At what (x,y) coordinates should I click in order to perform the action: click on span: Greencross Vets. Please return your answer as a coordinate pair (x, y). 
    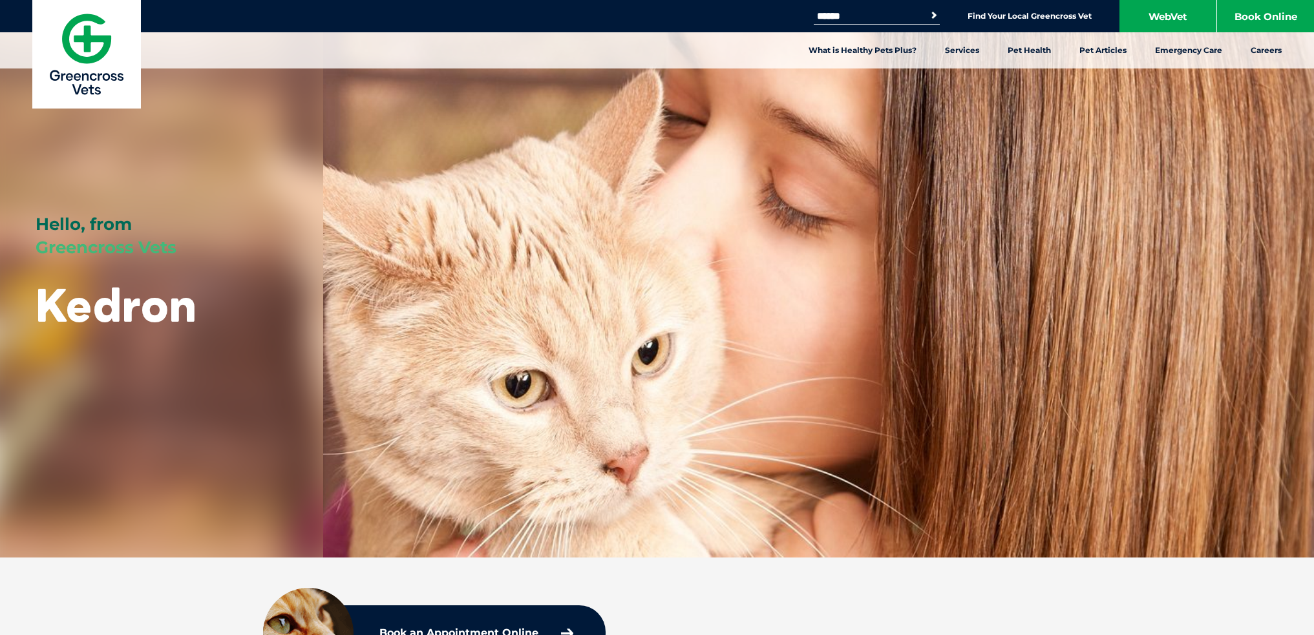
    Looking at the image, I should click on (106, 248).